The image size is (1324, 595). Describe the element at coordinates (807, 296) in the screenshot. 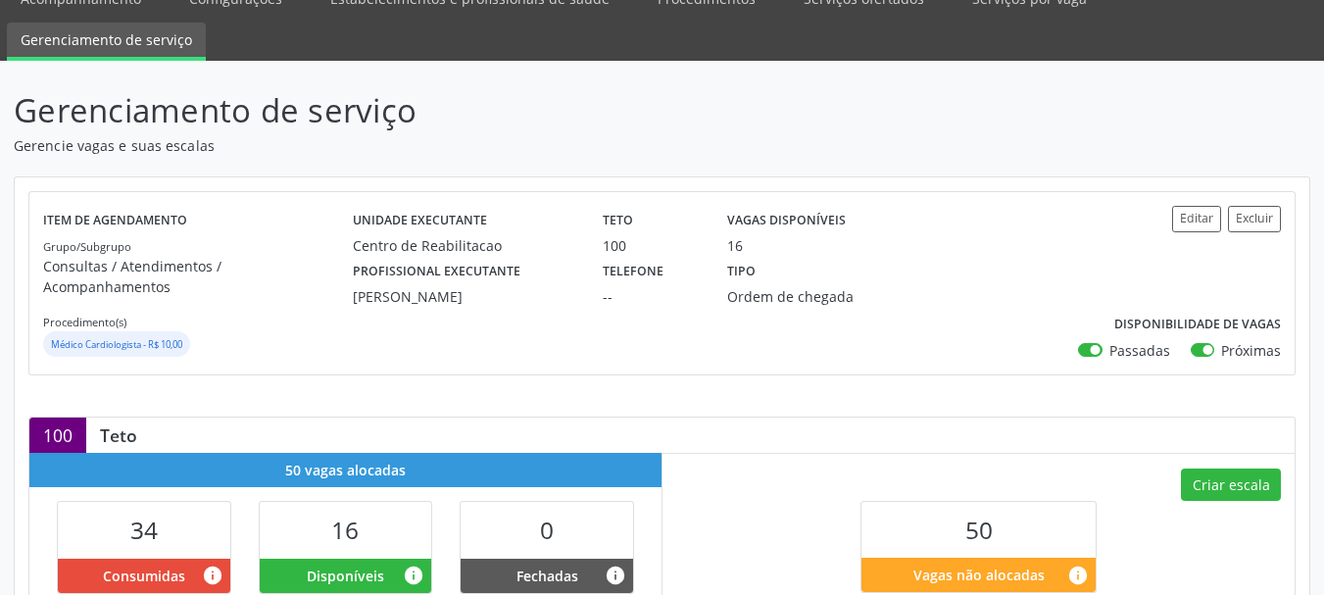

I see `div: Ordem de chegada` at that location.